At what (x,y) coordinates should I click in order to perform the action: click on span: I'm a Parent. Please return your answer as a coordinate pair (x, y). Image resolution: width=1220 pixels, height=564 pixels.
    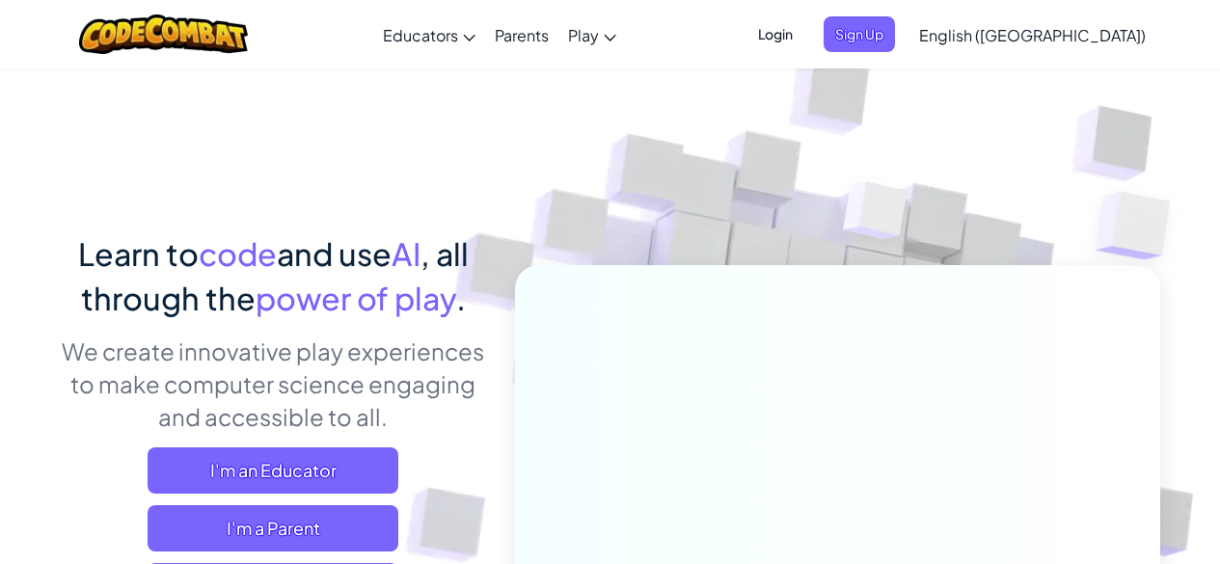
    Looking at the image, I should click on (273, 528).